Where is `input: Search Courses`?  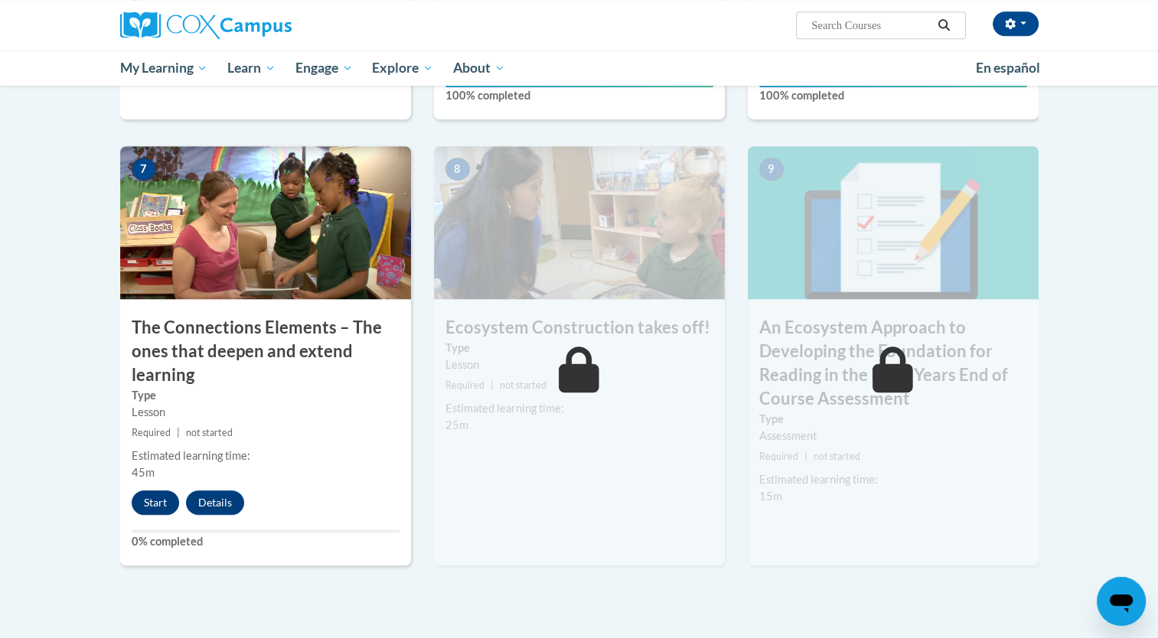 input: Search Courses is located at coordinates (871, 25).